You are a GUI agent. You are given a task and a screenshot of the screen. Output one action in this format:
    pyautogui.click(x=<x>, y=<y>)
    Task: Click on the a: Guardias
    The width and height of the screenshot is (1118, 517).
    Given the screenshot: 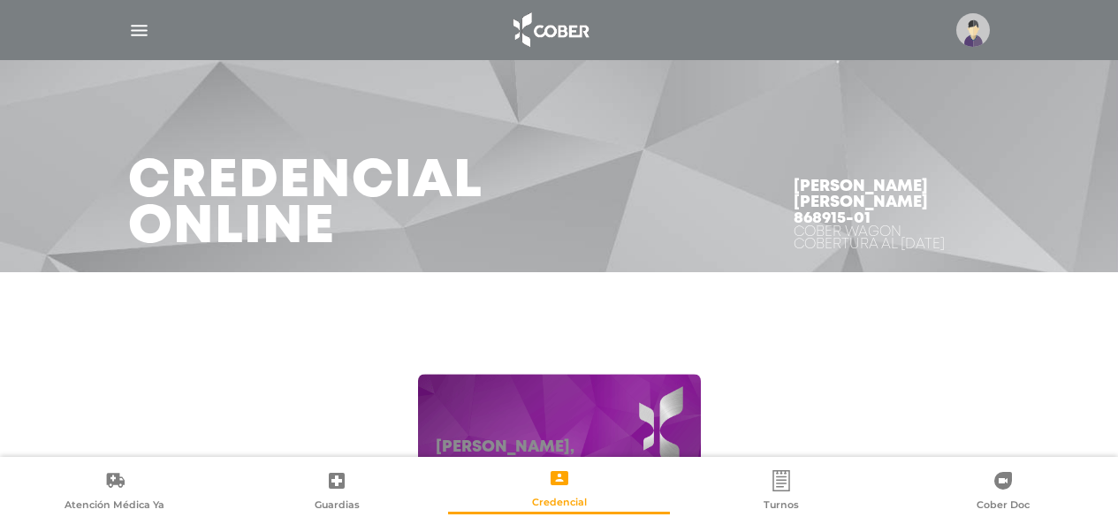 What is the action you would take?
    pyautogui.click(x=336, y=491)
    